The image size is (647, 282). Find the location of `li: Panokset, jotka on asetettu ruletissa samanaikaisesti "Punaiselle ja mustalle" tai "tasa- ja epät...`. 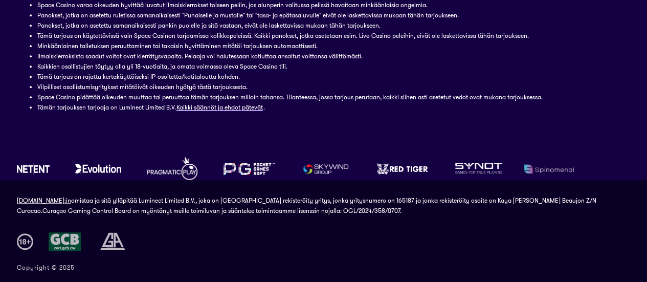

li: Panokset, jotka on asetettu ruletissa samanaikaisesti "Punaiselle ja mustalle" tai "tasa- ja epät... is located at coordinates (324, 15).